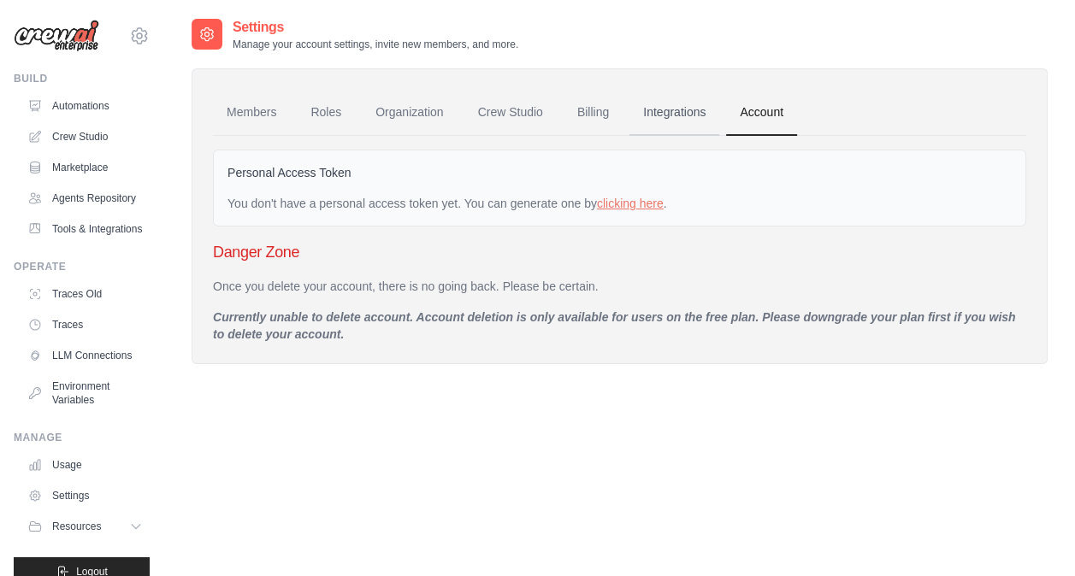  Describe the element at coordinates (85, 198) in the screenshot. I see `a: Agents Repository` at that location.